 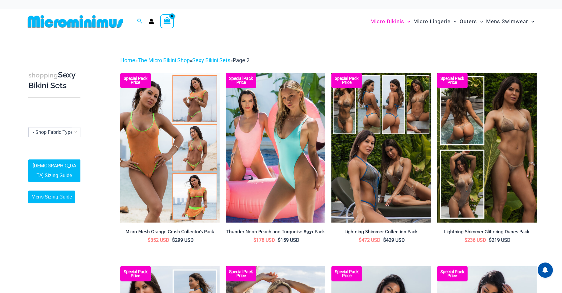 I want to click on bdi: 236 USD, so click(x=475, y=240).